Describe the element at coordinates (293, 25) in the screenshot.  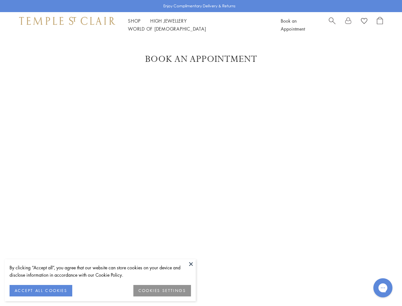
I see `a: Book an Appointment` at that location.